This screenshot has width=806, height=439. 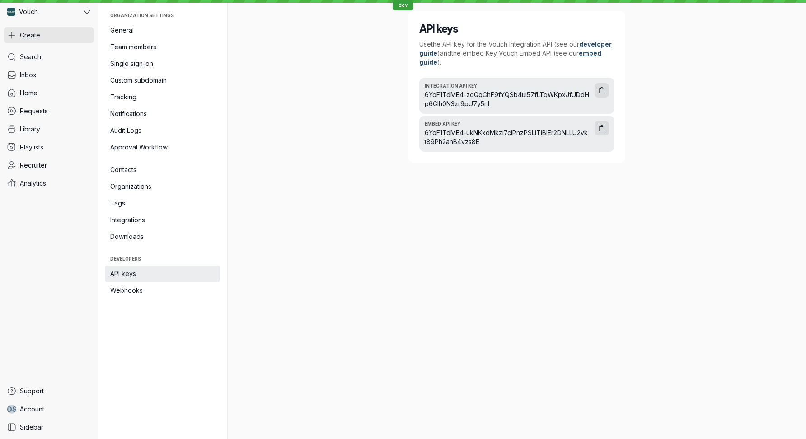 What do you see at coordinates (33, 183) in the screenshot?
I see `span: Analytics` at bounding box center [33, 183].